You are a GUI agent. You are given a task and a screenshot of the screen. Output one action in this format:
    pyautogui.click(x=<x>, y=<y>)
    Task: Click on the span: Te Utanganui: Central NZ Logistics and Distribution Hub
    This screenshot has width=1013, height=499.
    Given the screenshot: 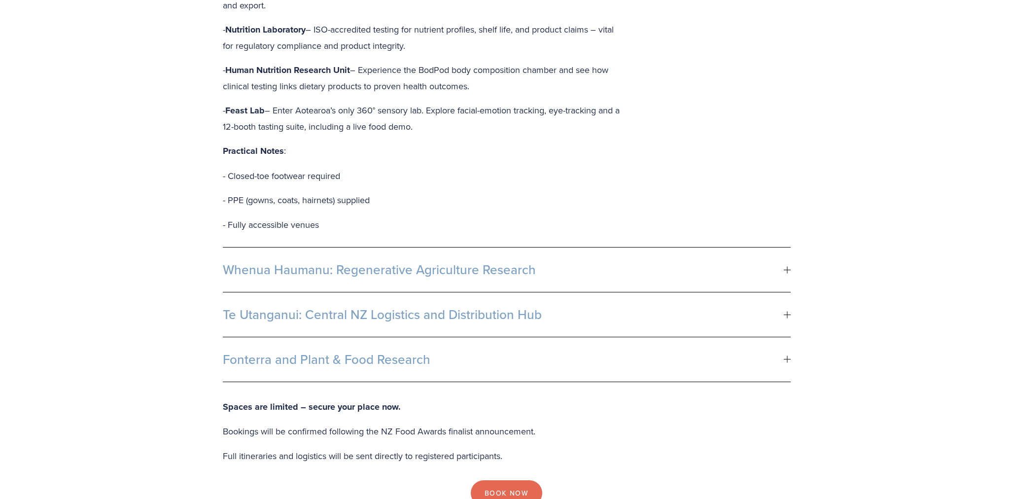 What is the action you would take?
    pyautogui.click(x=503, y=315)
    